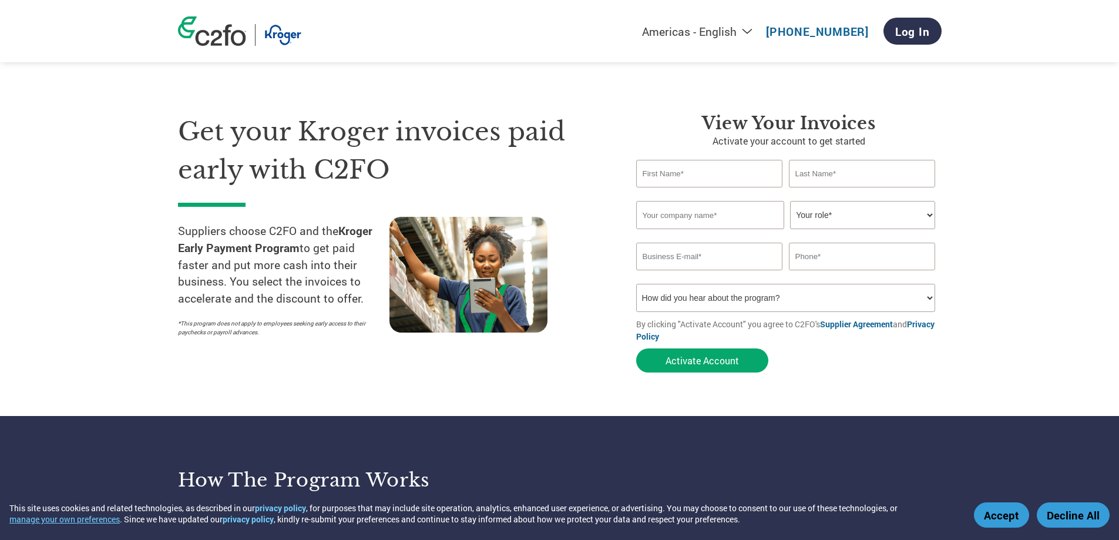  Describe the element at coordinates (1001, 514) in the screenshot. I see `button: Accept` at that location.